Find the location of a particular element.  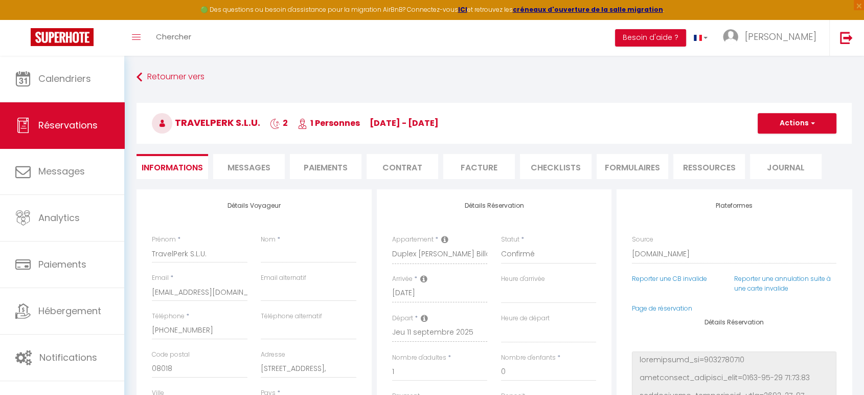

span: 2 is located at coordinates (279, 123).